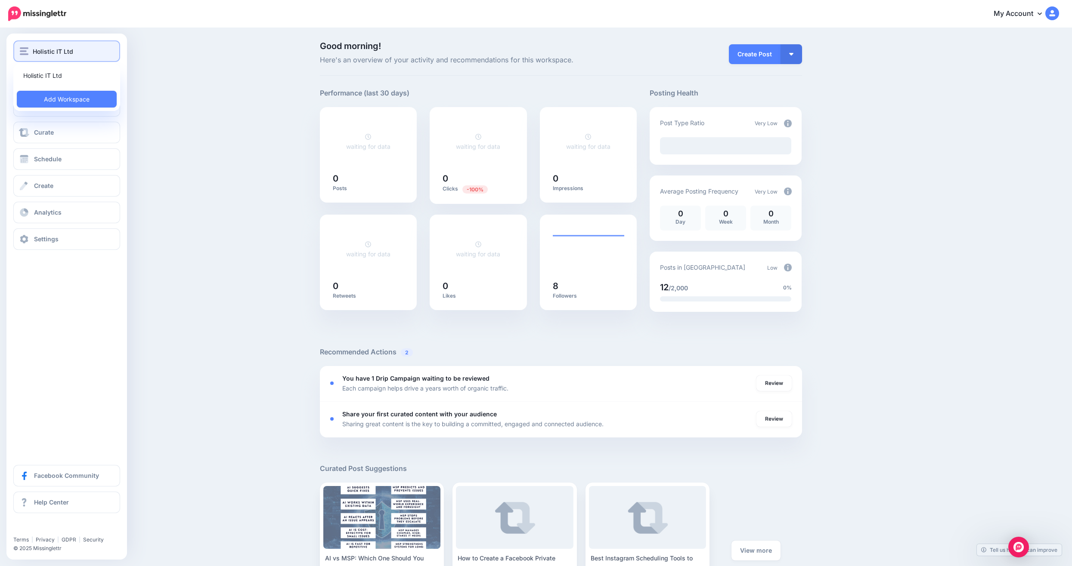  What do you see at coordinates (1019, 550) in the screenshot?
I see `a: Tell us how we can improve` at bounding box center [1019, 550].